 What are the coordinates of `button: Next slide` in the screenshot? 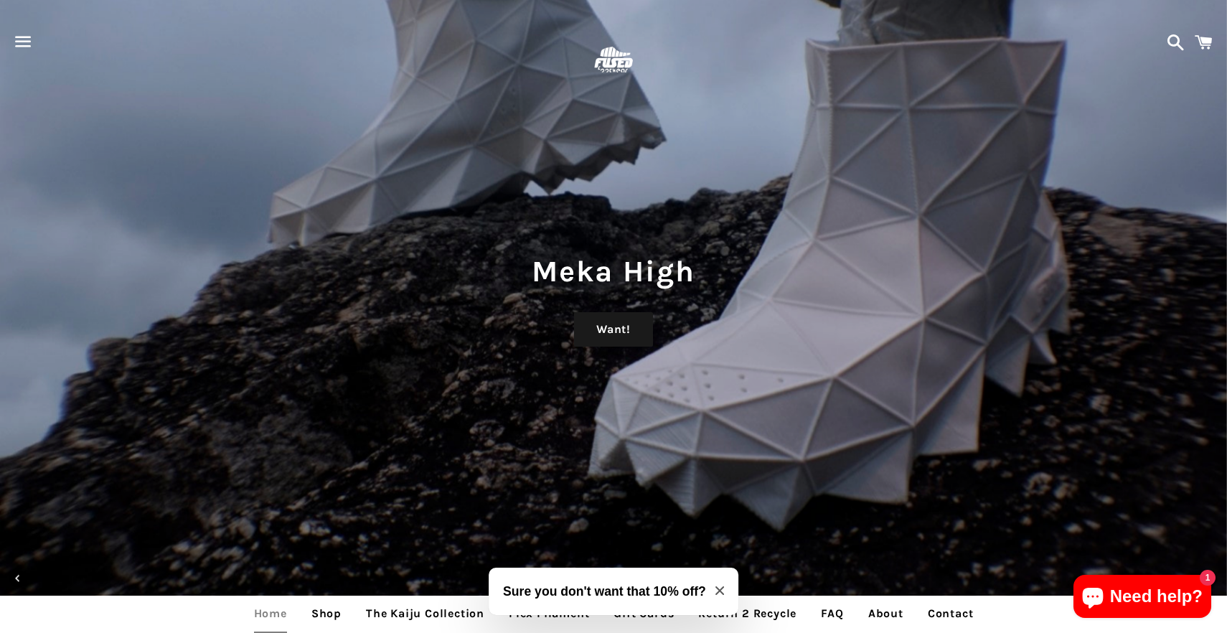 It's located at (1209, 579).